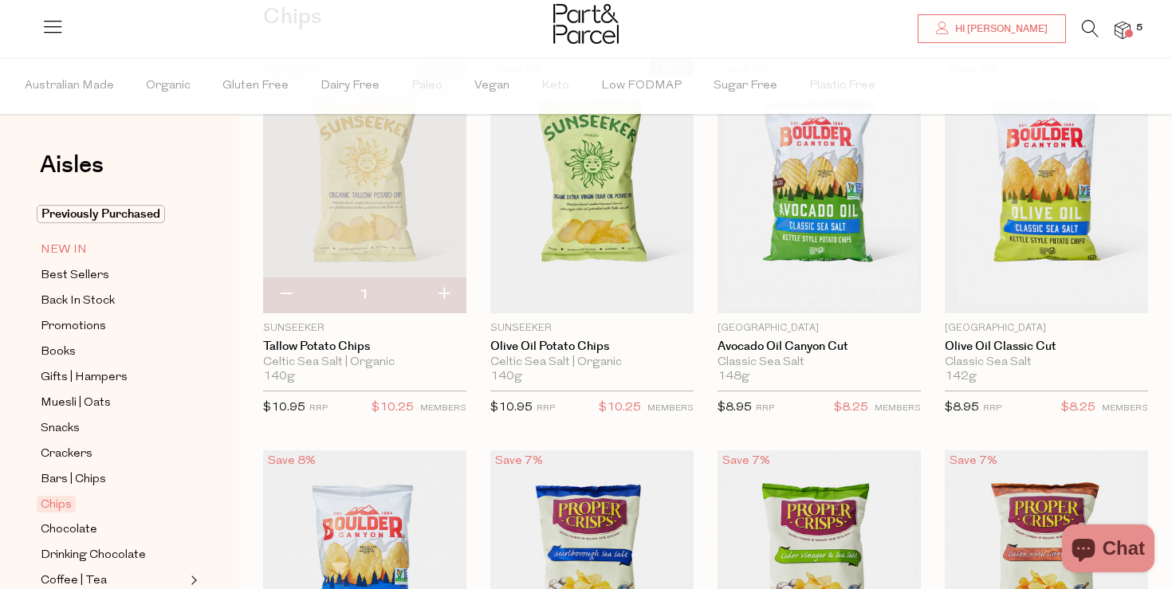 Image resolution: width=1172 pixels, height=589 pixels. I want to click on a: Crackers, so click(113, 454).